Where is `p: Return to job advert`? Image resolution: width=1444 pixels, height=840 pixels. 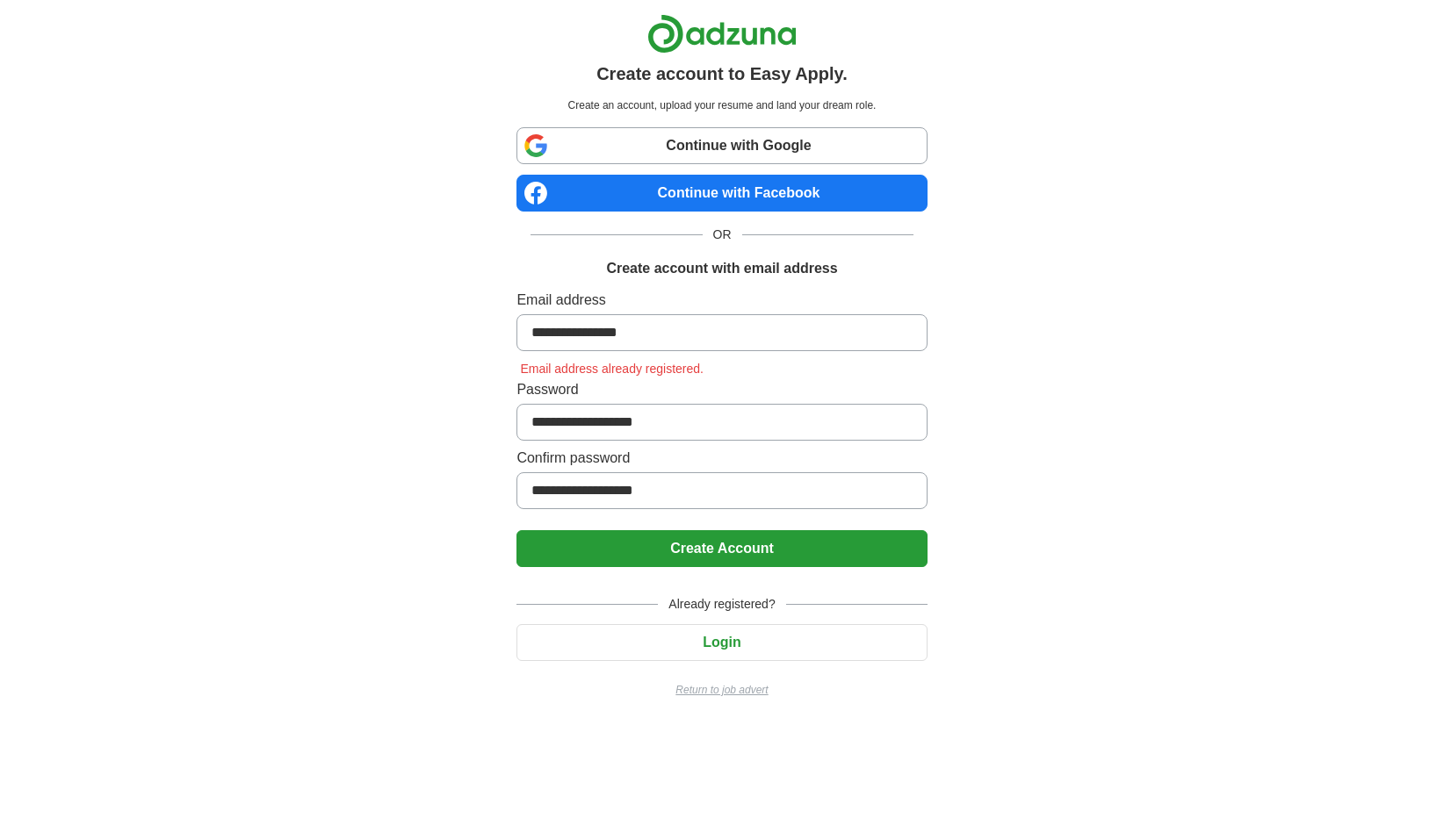 p: Return to job advert is located at coordinates (721, 691).